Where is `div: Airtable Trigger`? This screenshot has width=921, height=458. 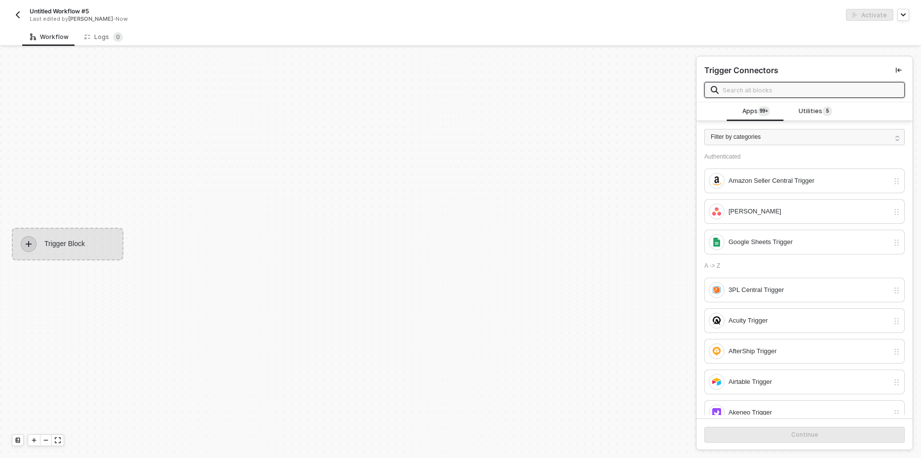 div: Airtable Trigger is located at coordinates (809, 382).